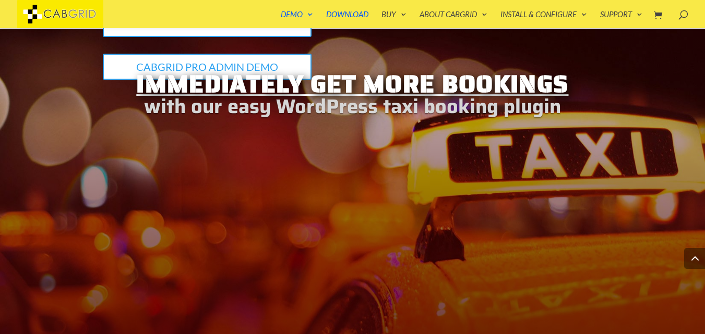 The height and width of the screenshot is (334, 705). Describe the element at coordinates (60, 13) in the screenshot. I see `a: CabGrid Taxi Plugin` at that location.